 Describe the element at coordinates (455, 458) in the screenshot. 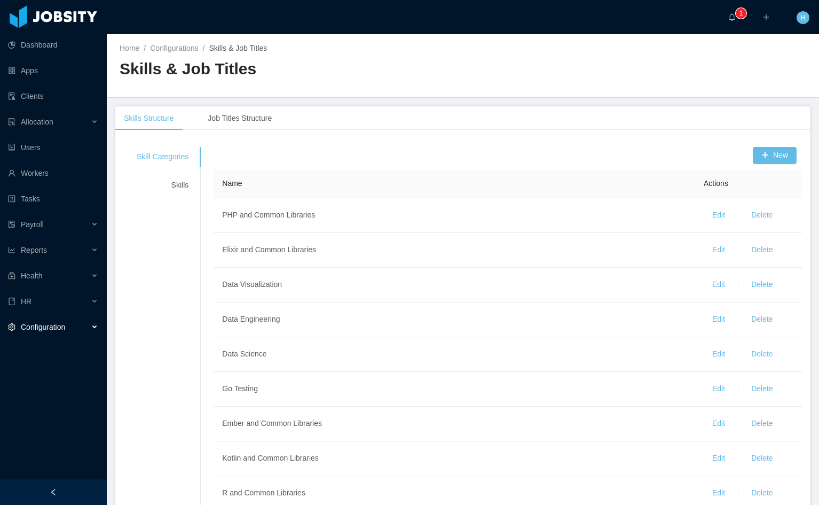

I see `td: Kotlin and Common Libraries` at that location.